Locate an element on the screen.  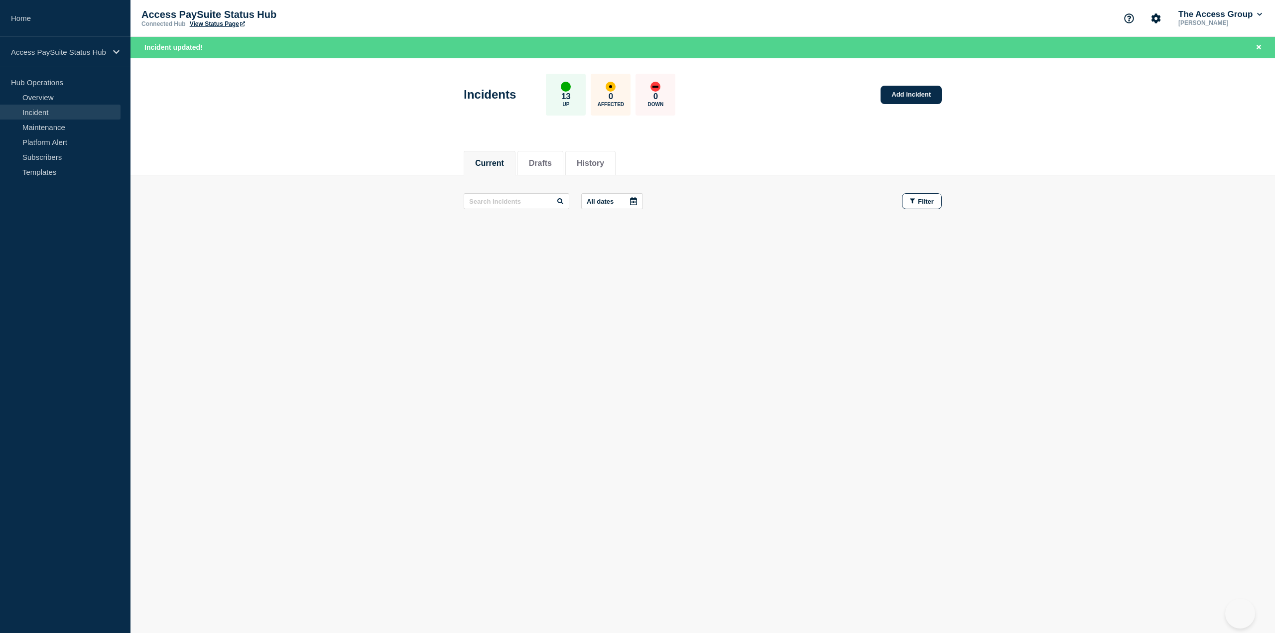
div: up is located at coordinates (566, 87).